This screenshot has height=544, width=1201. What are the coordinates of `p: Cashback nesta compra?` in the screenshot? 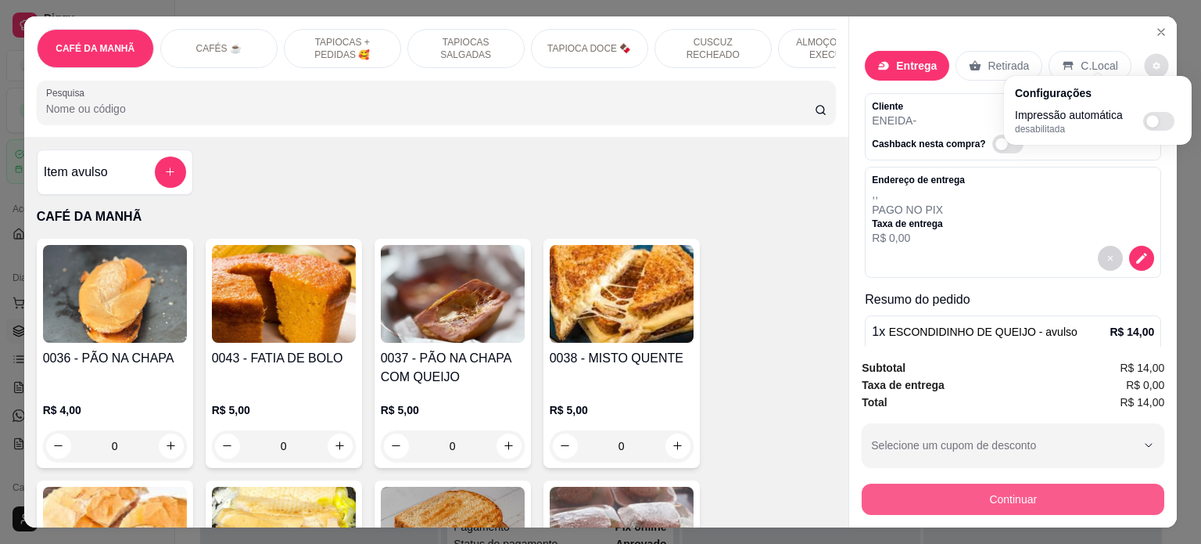 It's located at (928, 144).